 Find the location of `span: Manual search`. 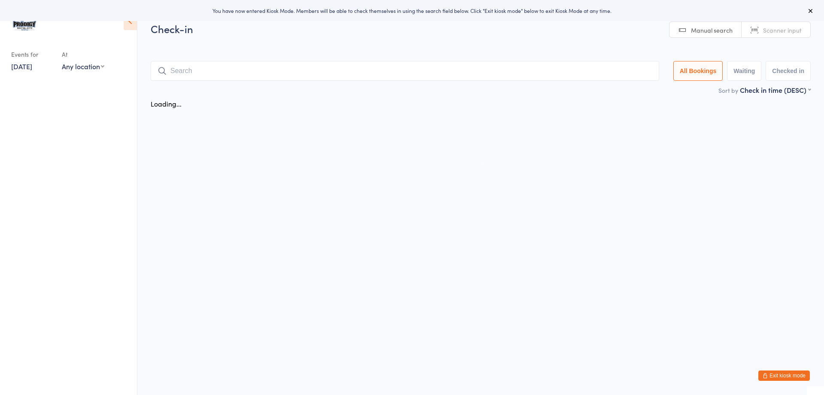

span: Manual search is located at coordinates (712, 30).